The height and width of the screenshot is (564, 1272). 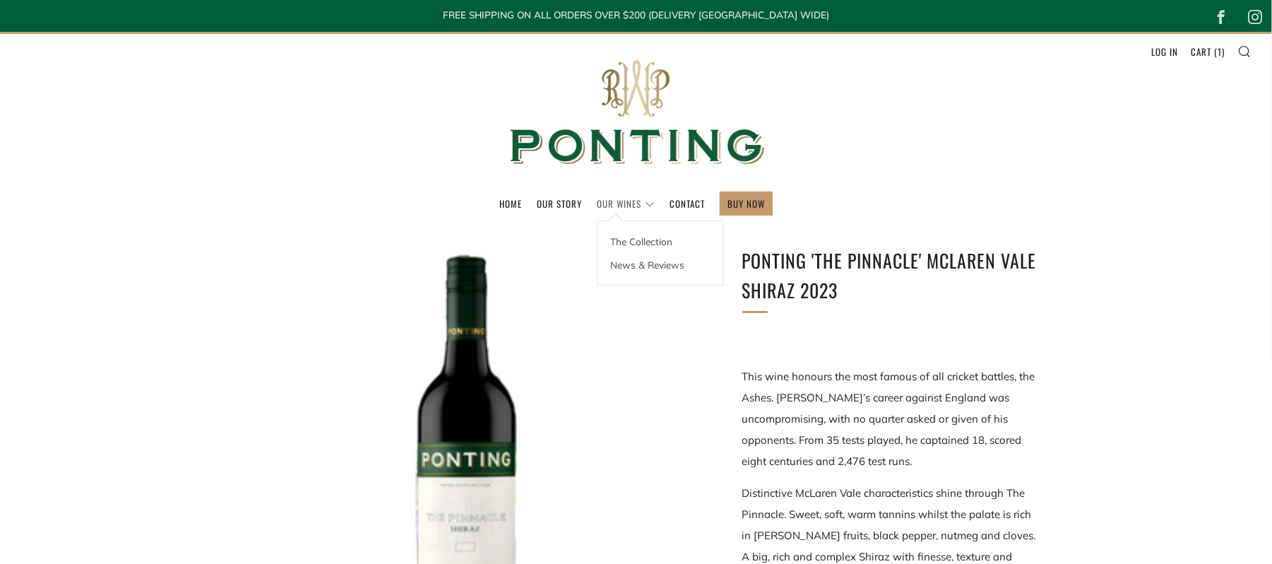 I want to click on a: Home, so click(x=511, y=203).